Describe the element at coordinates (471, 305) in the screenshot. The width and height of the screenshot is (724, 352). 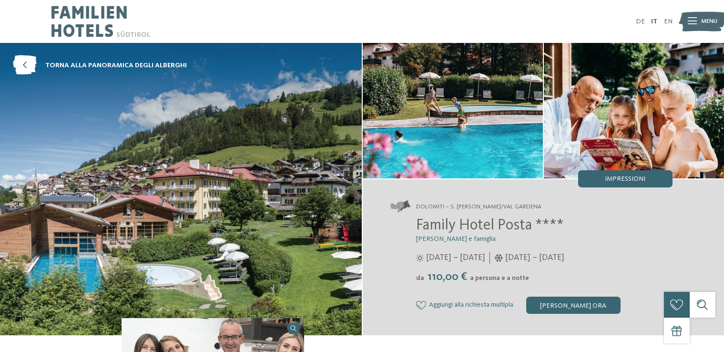
I see `span: Aggiungi alla richiesta multipla` at that location.